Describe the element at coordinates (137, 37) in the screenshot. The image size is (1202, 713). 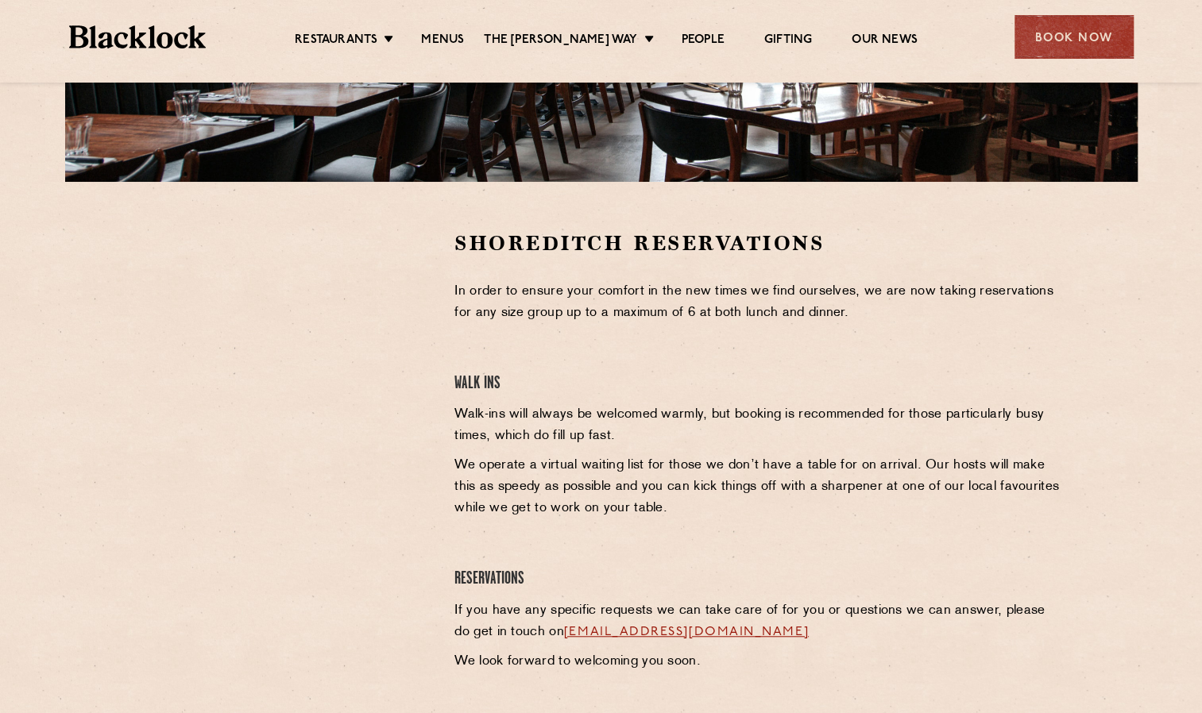
I see `img: BL_Textured_Logo-footer-cropped.svg` at that location.